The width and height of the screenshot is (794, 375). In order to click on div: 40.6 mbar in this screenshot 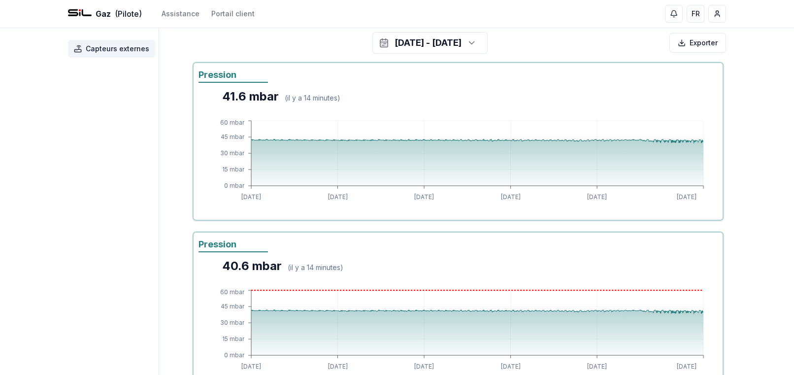, I will do `click(252, 266)`.